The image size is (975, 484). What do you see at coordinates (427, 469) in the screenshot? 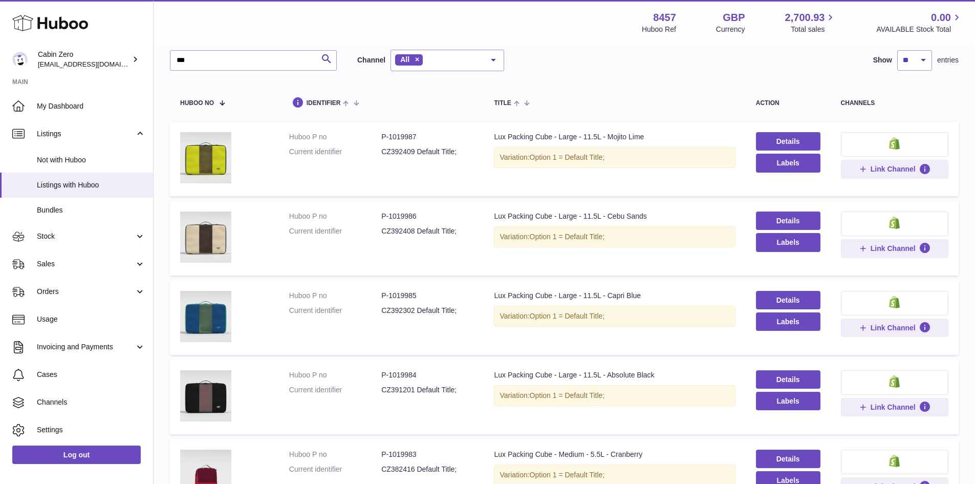
I see `dd: CZ382416 Default Title;` at bounding box center [427, 469].